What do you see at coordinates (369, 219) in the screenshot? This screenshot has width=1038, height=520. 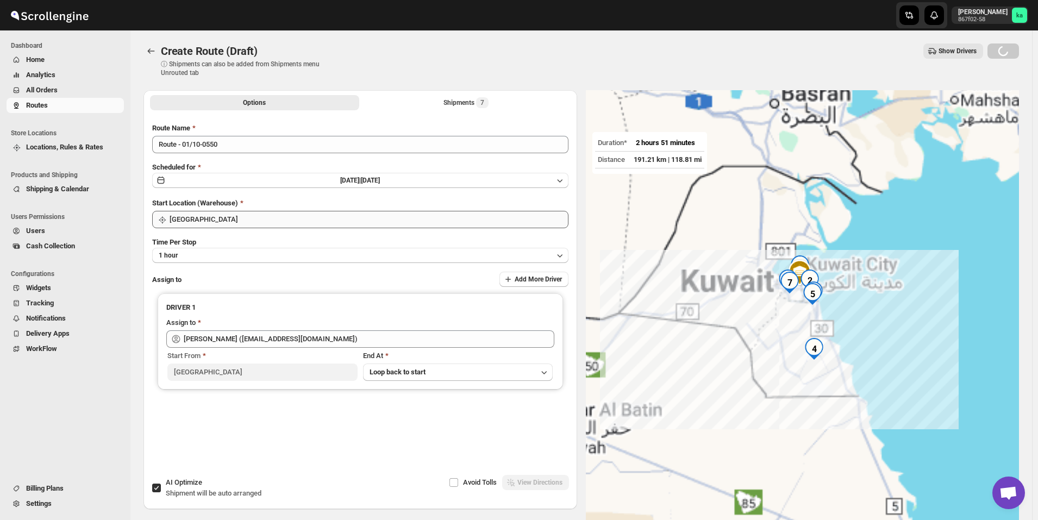 I see `input: Search location` at bounding box center [369, 219].